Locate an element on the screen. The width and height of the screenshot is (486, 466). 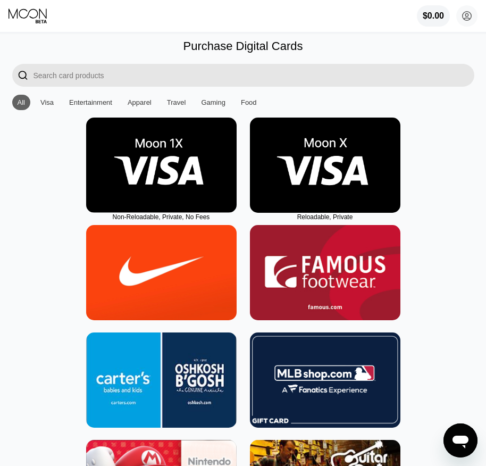
div: Entertainment is located at coordinates (90, 102).